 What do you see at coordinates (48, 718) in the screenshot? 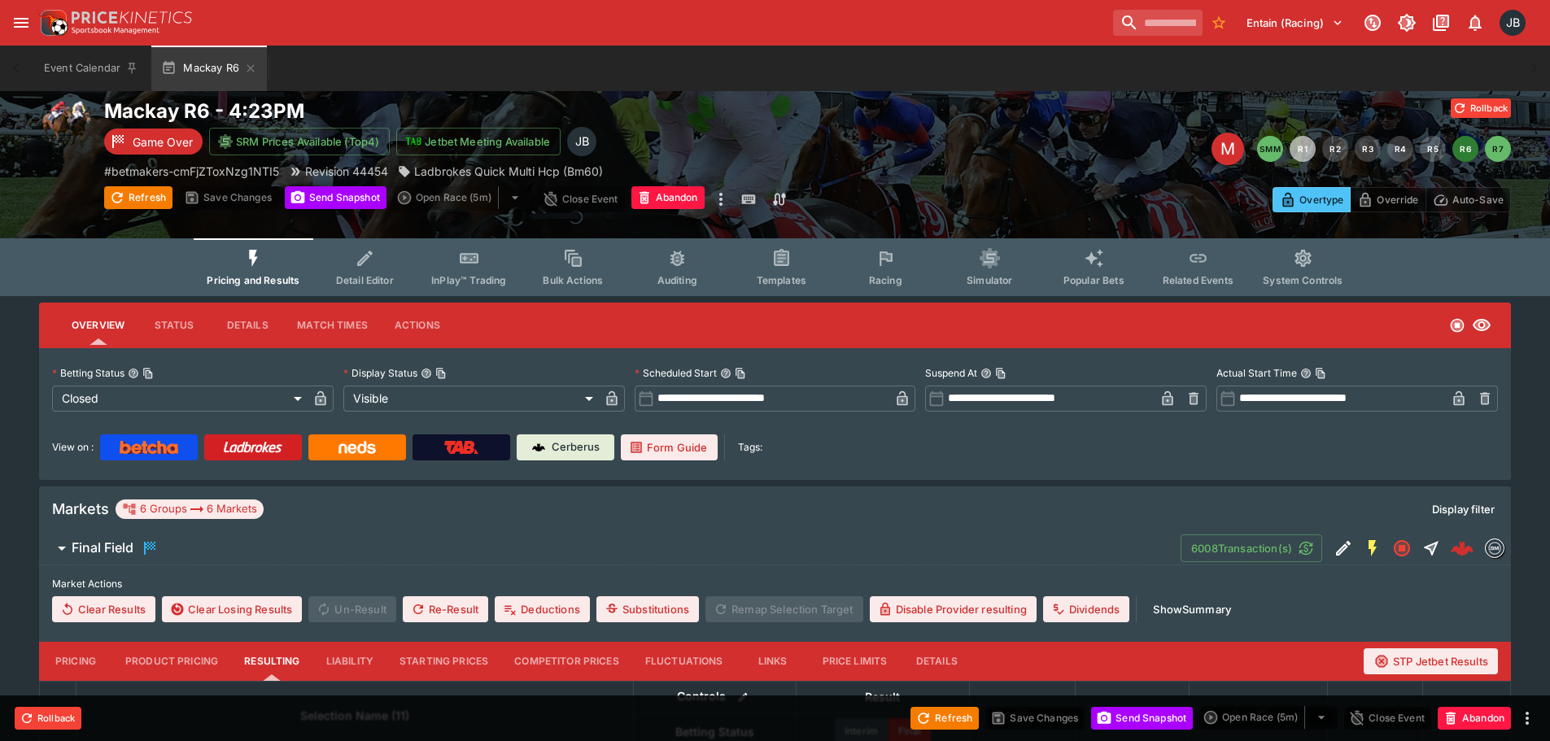
I see `button: Rollback` at bounding box center [48, 718].